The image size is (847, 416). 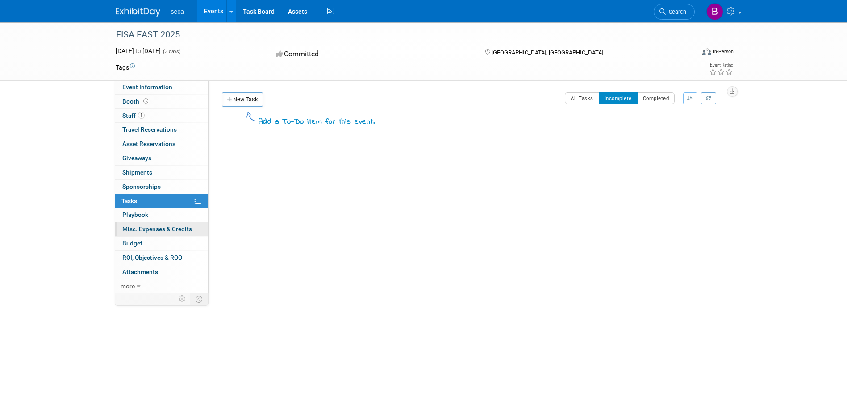 What do you see at coordinates (162, 258) in the screenshot?
I see `a: ROI, Objectives & ROO` at bounding box center [162, 258].